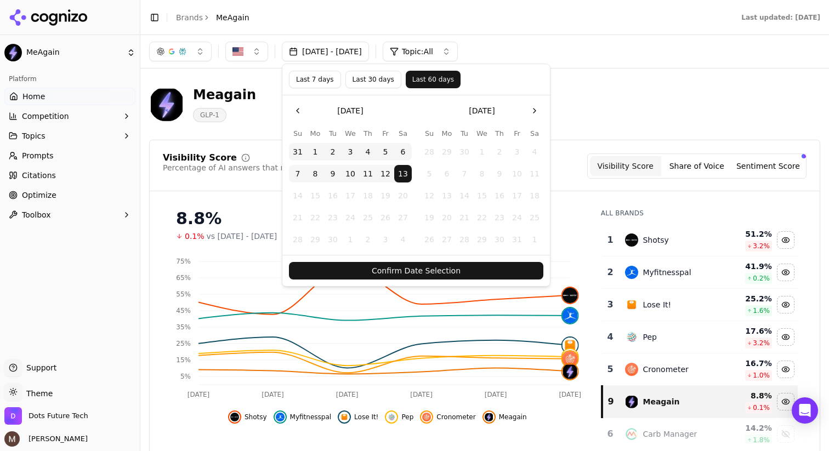 The width and height of the screenshot is (829, 451). What do you see at coordinates (350, 152) in the screenshot?
I see `button: Wednesday, September 3rd, 2025, selected` at bounding box center [350, 152].